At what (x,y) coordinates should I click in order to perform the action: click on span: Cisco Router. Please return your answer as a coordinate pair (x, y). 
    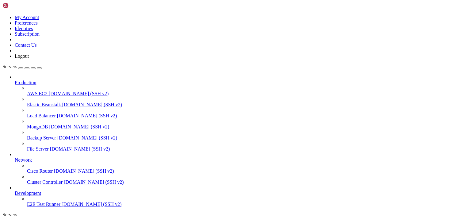
    Looking at the image, I should click on (40, 171).